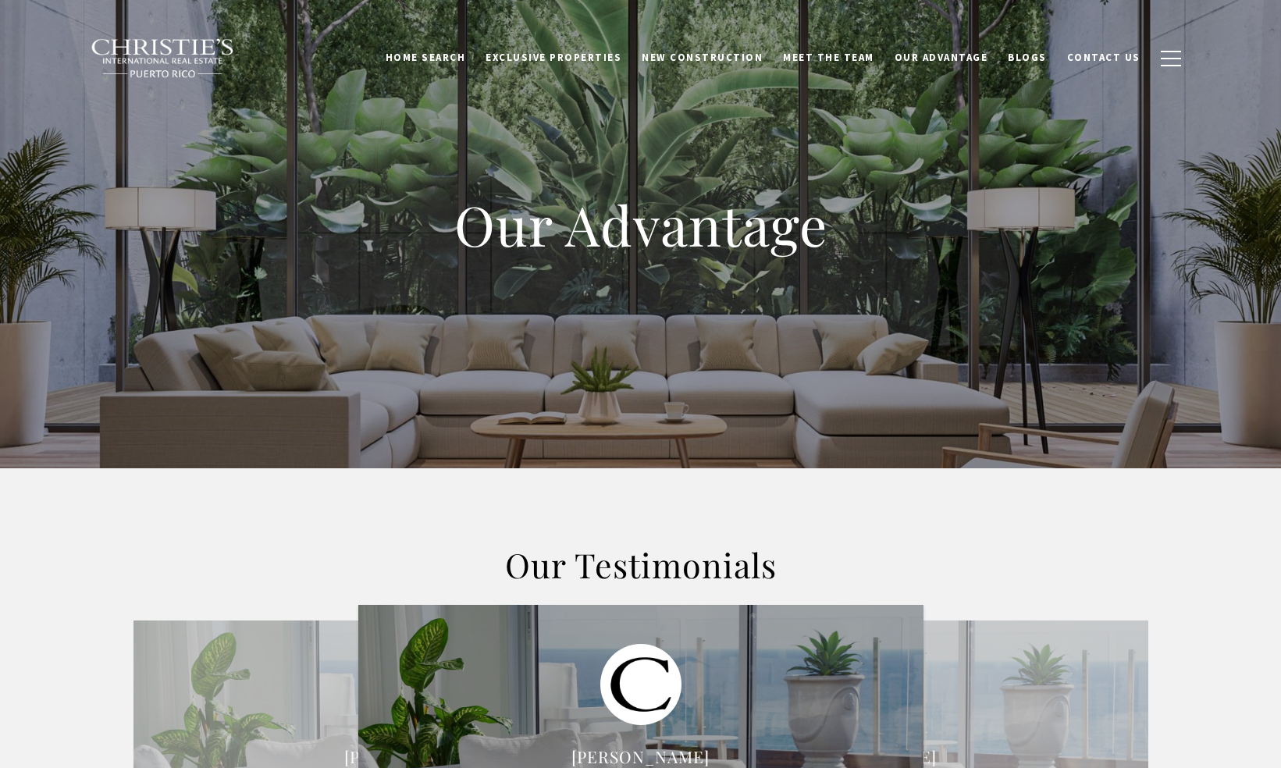 This screenshot has height=768, width=1281. What do you see at coordinates (163, 59) in the screenshot?
I see `img: Christie's International Real Estate black text logo` at bounding box center [163, 59].